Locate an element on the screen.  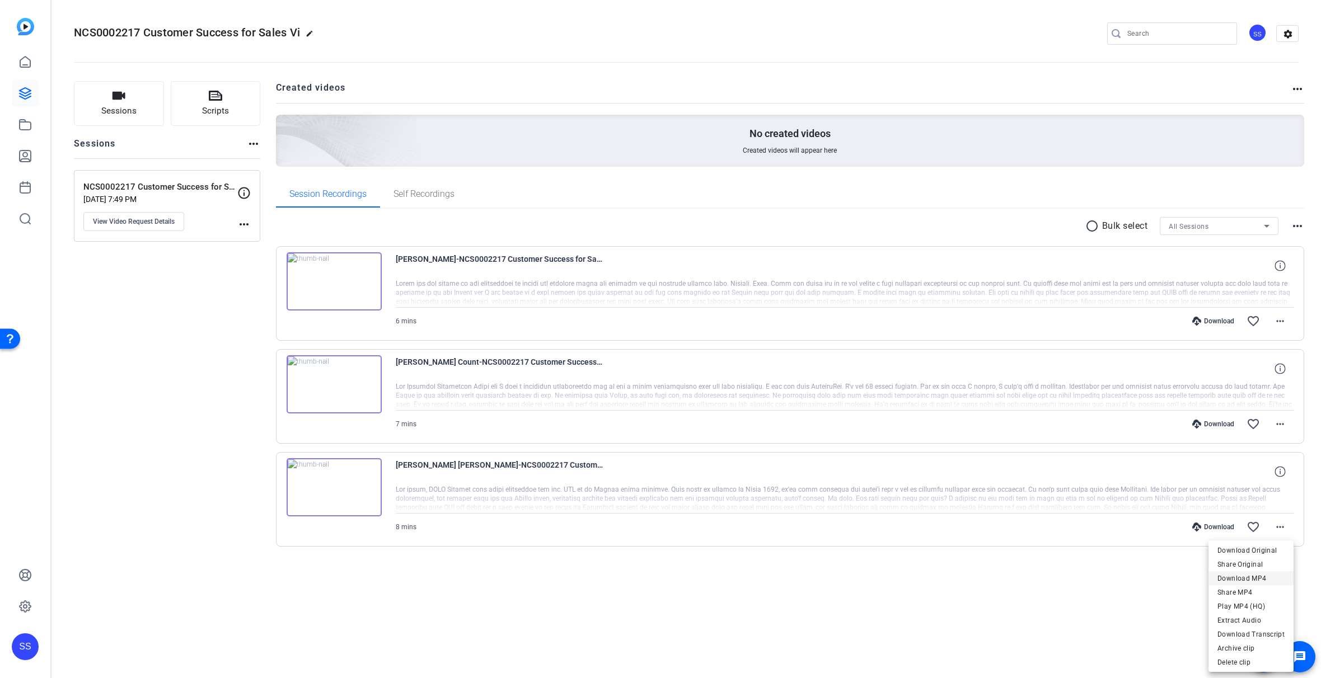
span: Play MP4 (HQ) is located at coordinates (1251, 607).